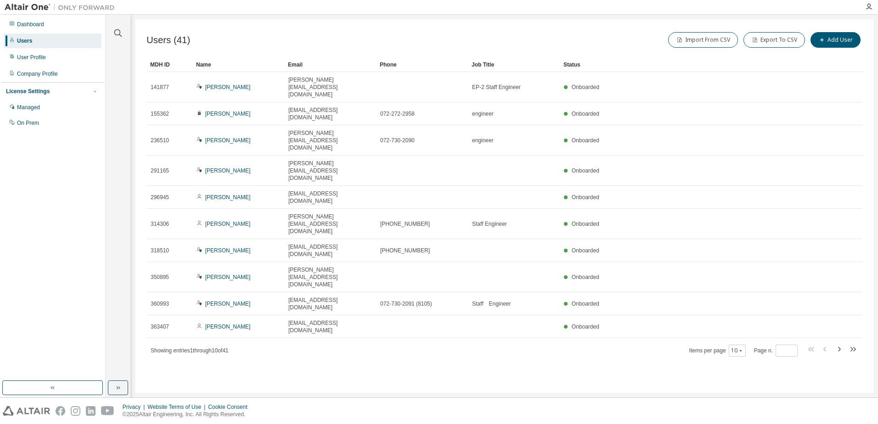 Image resolution: width=878 pixels, height=424 pixels. What do you see at coordinates (168, 40) in the screenshot?
I see `span: Users (41)` at bounding box center [168, 40].